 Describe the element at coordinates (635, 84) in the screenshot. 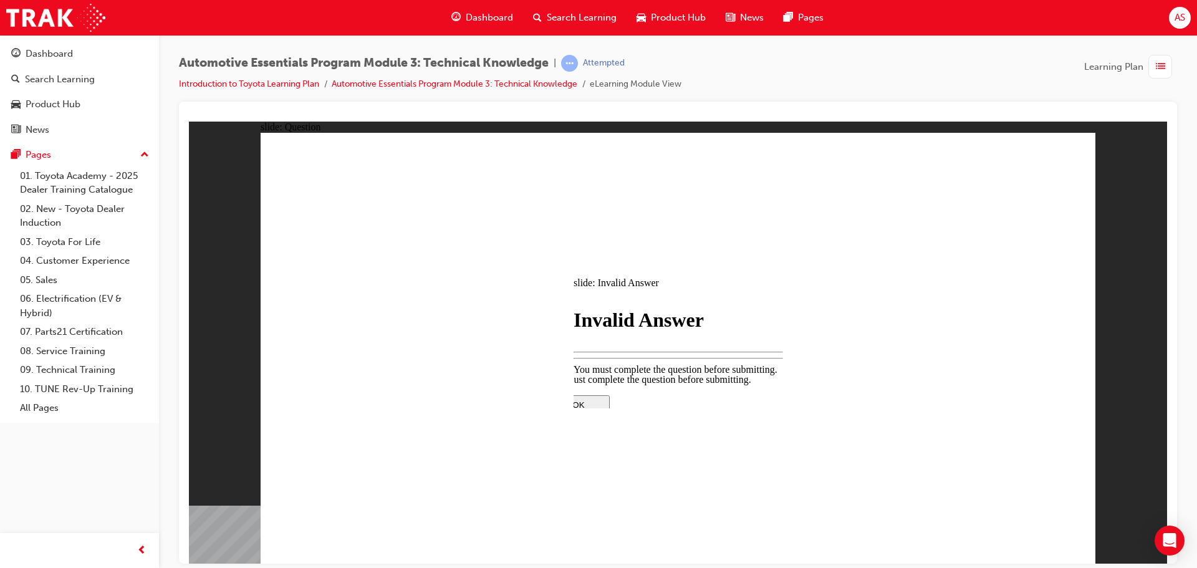

I see `li: eLearning Module View` at that location.